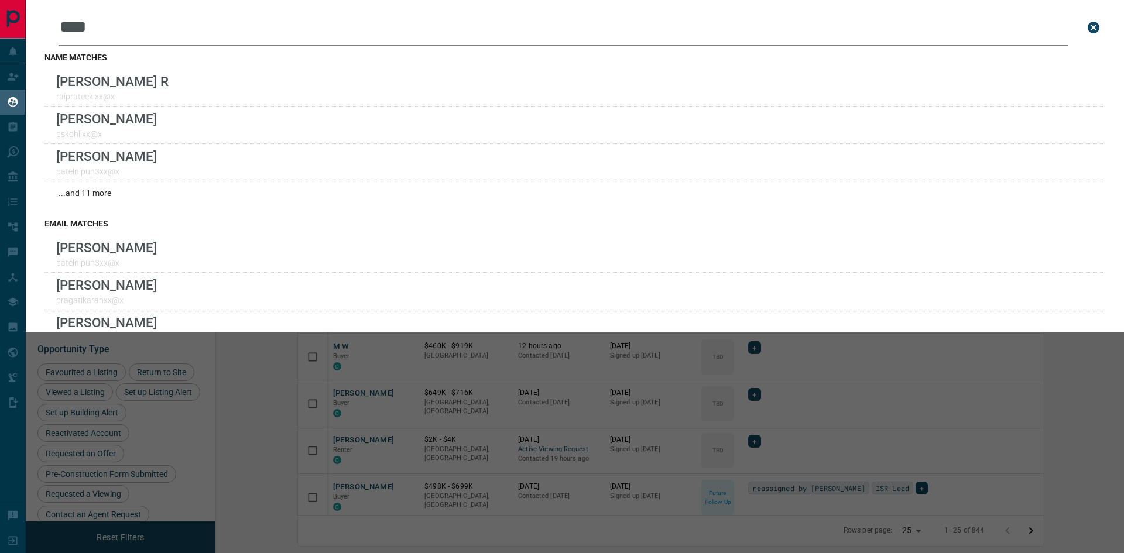  I want to click on h3: name matches, so click(575, 57).